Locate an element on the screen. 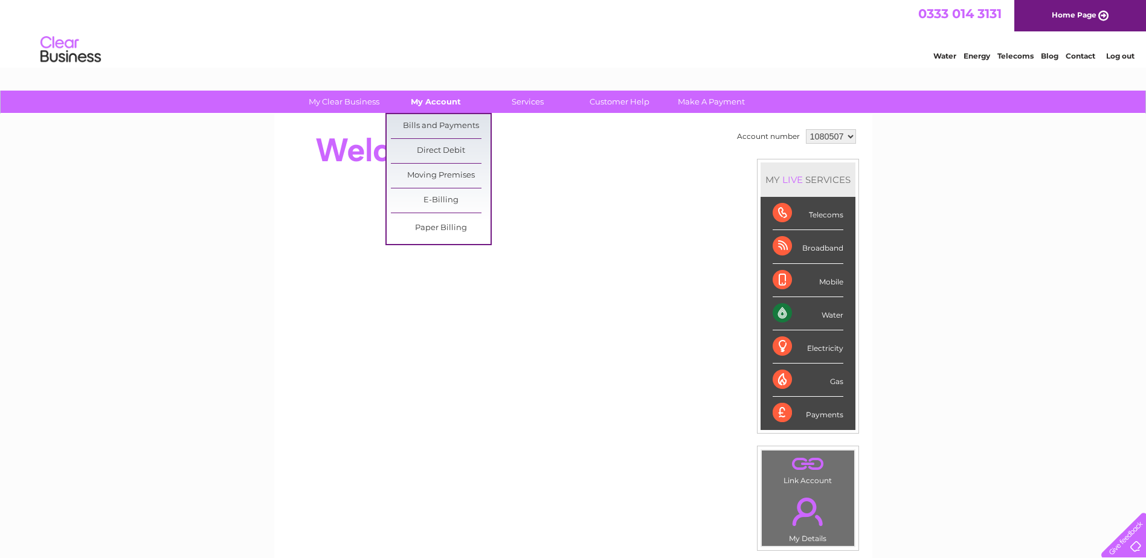  a: Make A Payment is located at coordinates (711, 102).